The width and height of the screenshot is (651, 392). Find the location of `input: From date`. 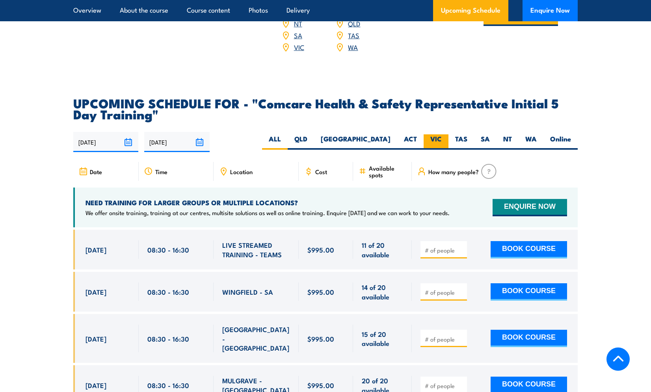

input: From date is located at coordinates (106, 142).